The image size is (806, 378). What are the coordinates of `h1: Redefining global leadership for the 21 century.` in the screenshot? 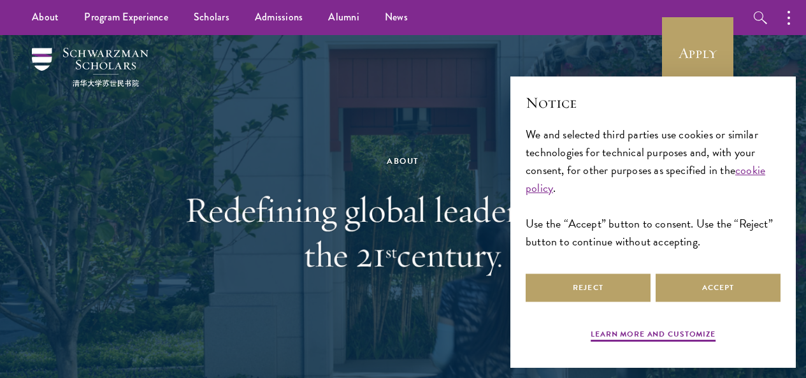 It's located at (403, 232).